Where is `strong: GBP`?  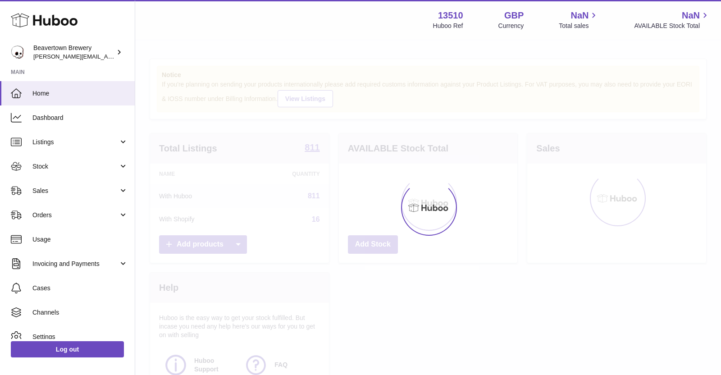 strong: GBP is located at coordinates (513, 15).